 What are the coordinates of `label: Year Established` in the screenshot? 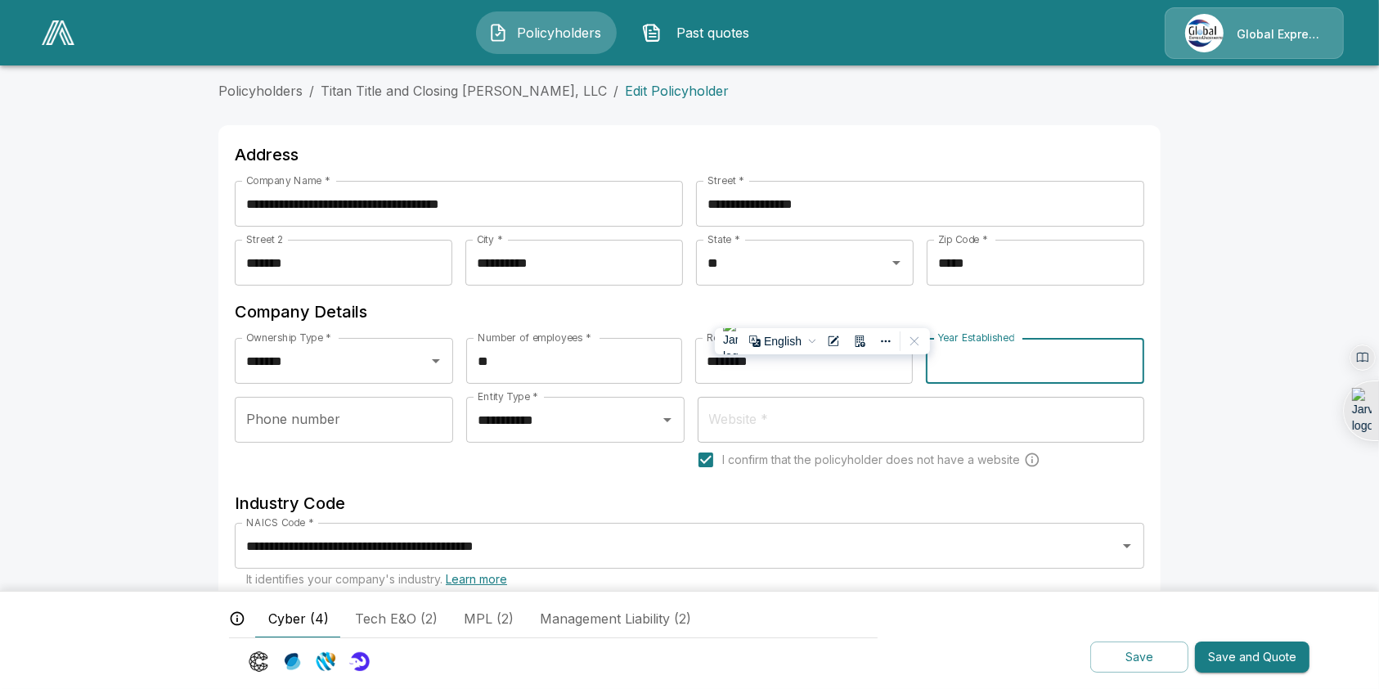 It's located at (976, 337).